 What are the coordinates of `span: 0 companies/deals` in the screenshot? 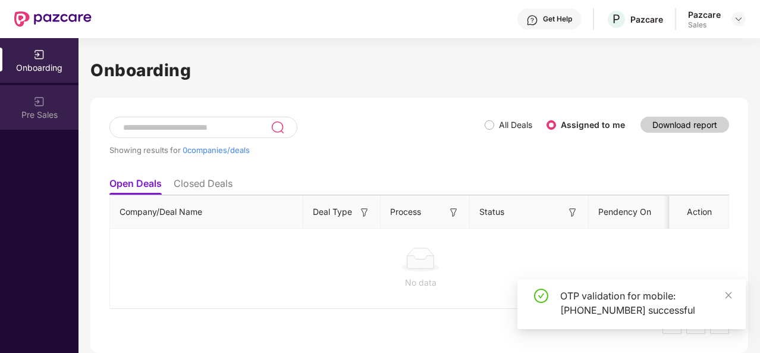 It's located at (216, 150).